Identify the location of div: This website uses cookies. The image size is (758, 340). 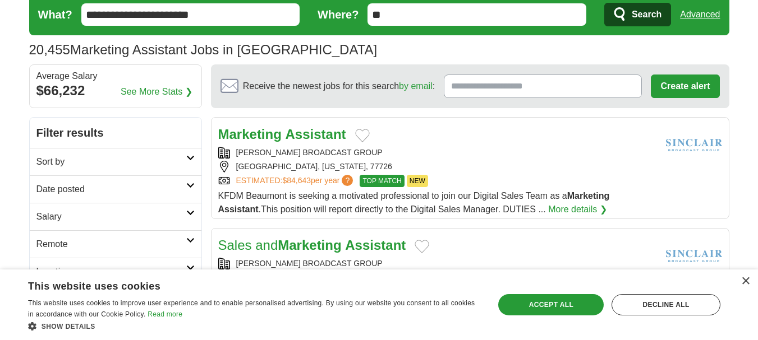
(240, 285).